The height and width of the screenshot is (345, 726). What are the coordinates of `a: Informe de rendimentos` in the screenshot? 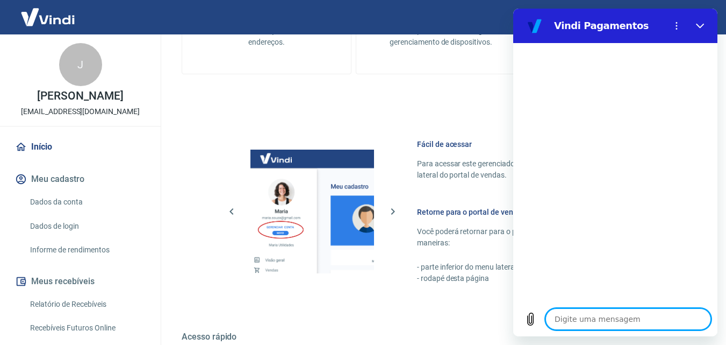 It's located at (87, 249).